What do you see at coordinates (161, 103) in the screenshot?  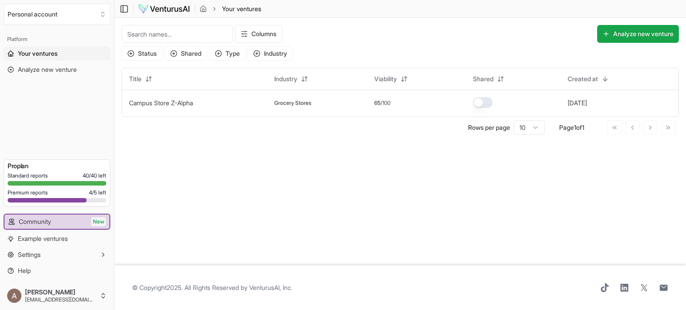 I see `button: Campus Store Z-Alpha` at bounding box center [161, 103].